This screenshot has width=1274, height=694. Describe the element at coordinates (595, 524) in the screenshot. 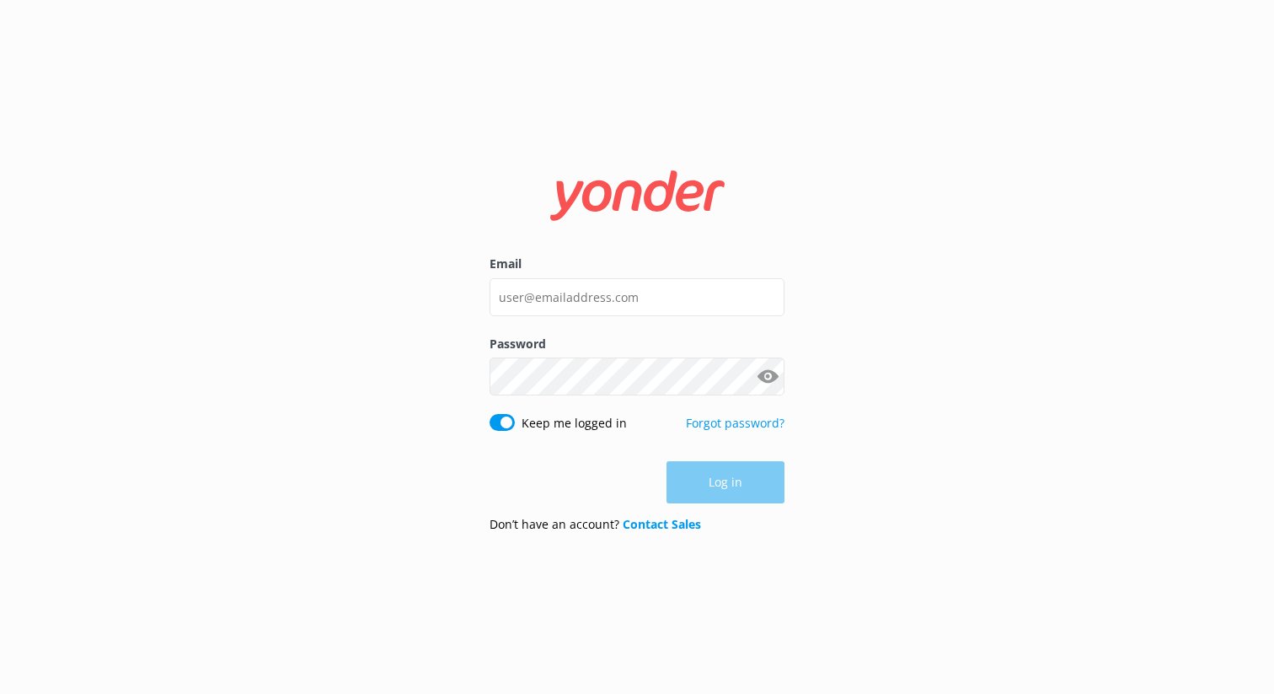

I see `p: Don’t have an account?` at that location.